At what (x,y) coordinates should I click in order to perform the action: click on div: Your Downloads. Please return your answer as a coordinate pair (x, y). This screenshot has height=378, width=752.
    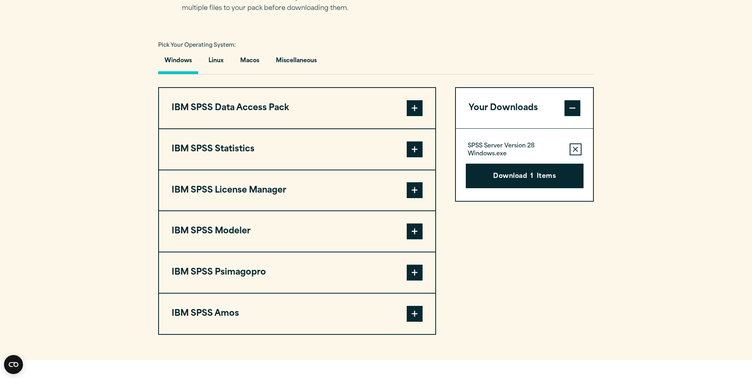
    Looking at the image, I should click on (524, 164).